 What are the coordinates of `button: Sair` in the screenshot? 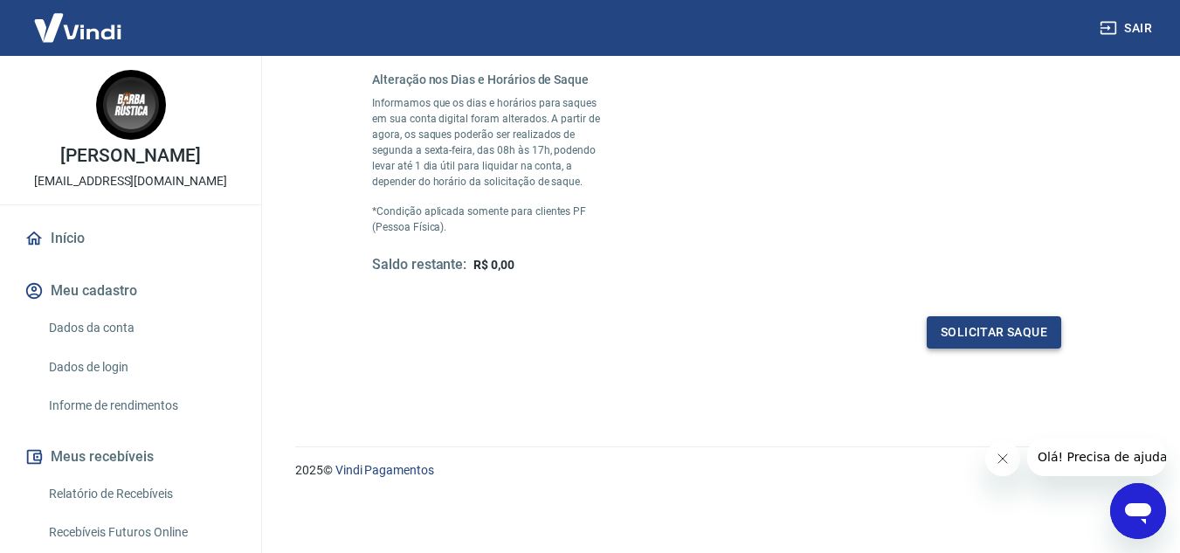 It's located at (1128, 28).